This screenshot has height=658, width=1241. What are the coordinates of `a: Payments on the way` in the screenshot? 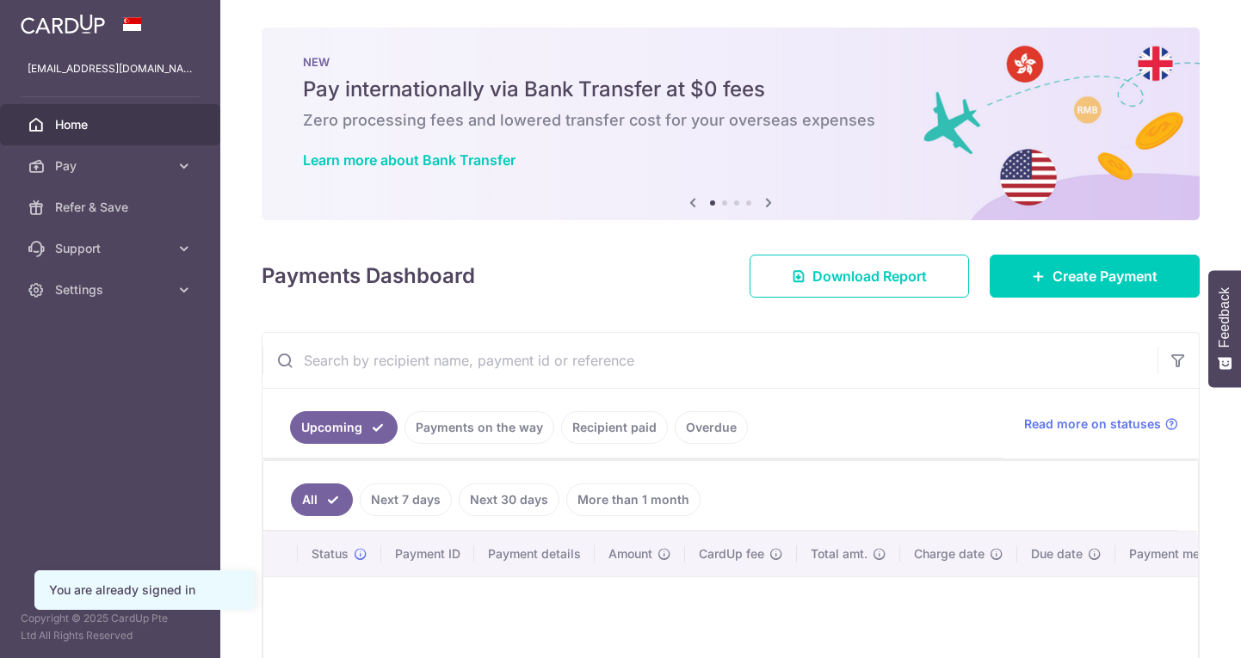 It's located at (479, 428).